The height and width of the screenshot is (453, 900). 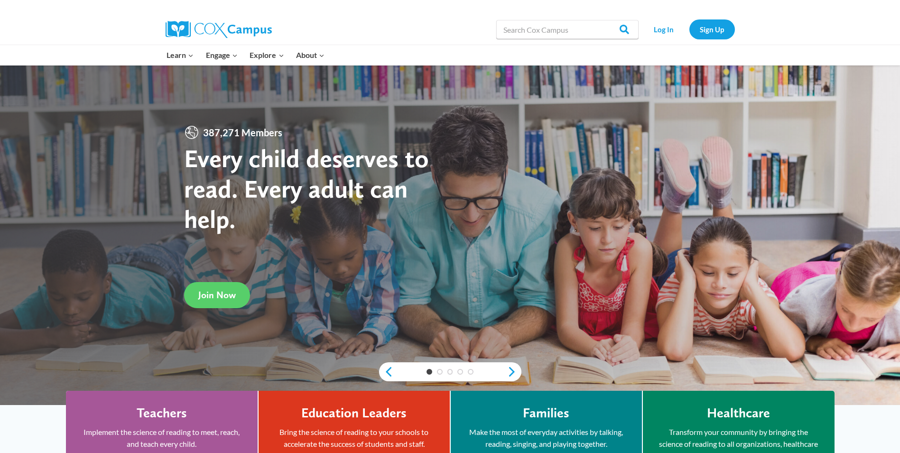 I want to click on span: Join Now, so click(x=217, y=295).